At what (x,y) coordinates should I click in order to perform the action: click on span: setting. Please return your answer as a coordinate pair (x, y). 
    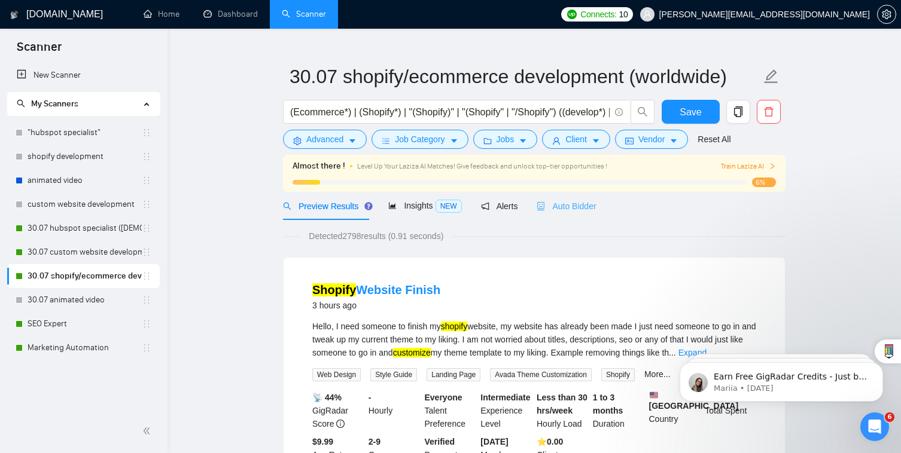
    Looking at the image, I should click on (886, 14).